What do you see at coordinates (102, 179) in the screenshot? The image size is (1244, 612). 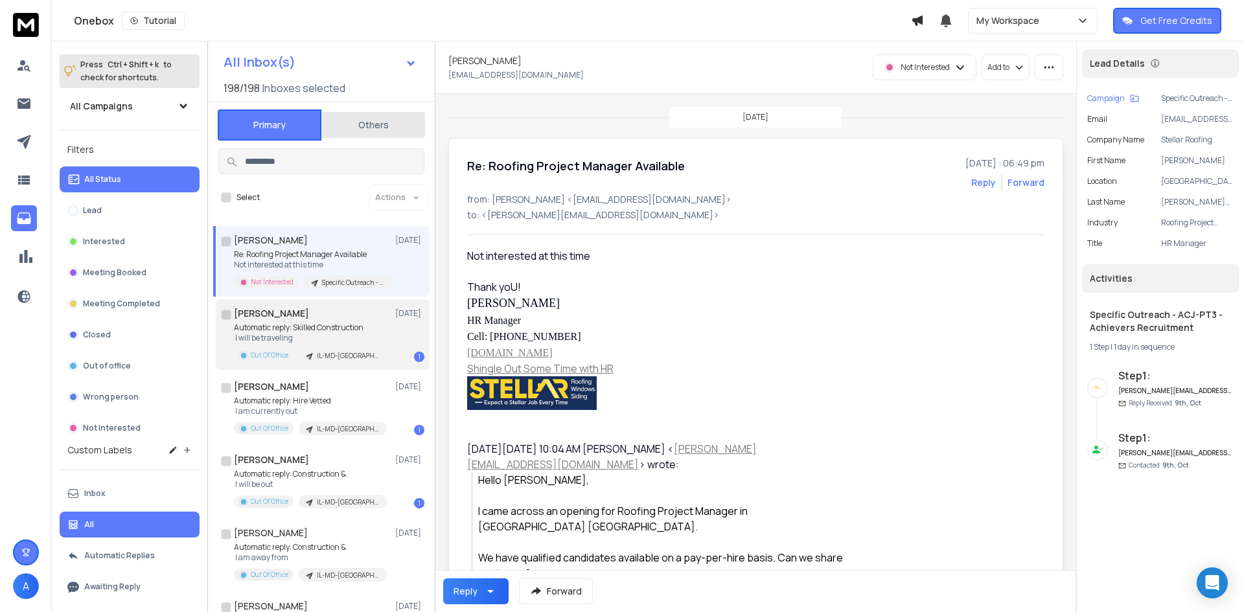 I see `p: All Status` at bounding box center [102, 179].